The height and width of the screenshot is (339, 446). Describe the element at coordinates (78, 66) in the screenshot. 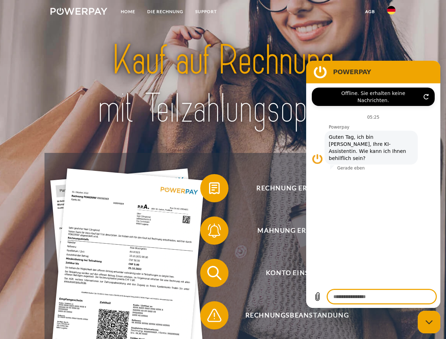

I see `p: Powerpay` at that location.